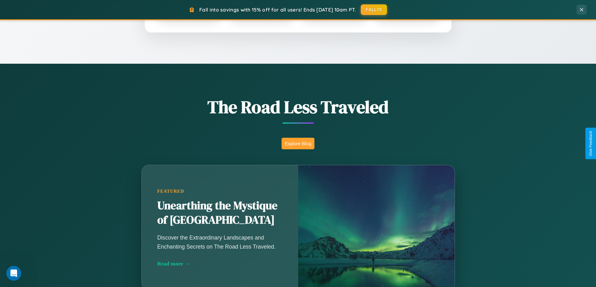  What do you see at coordinates (298, 107) in the screenshot?
I see `h1: The Road Less Traveled` at bounding box center [298, 107].